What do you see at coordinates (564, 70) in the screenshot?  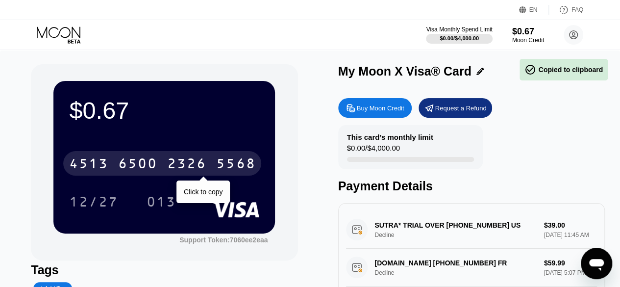 I see `div: Copied to clipboard` at bounding box center [564, 70].